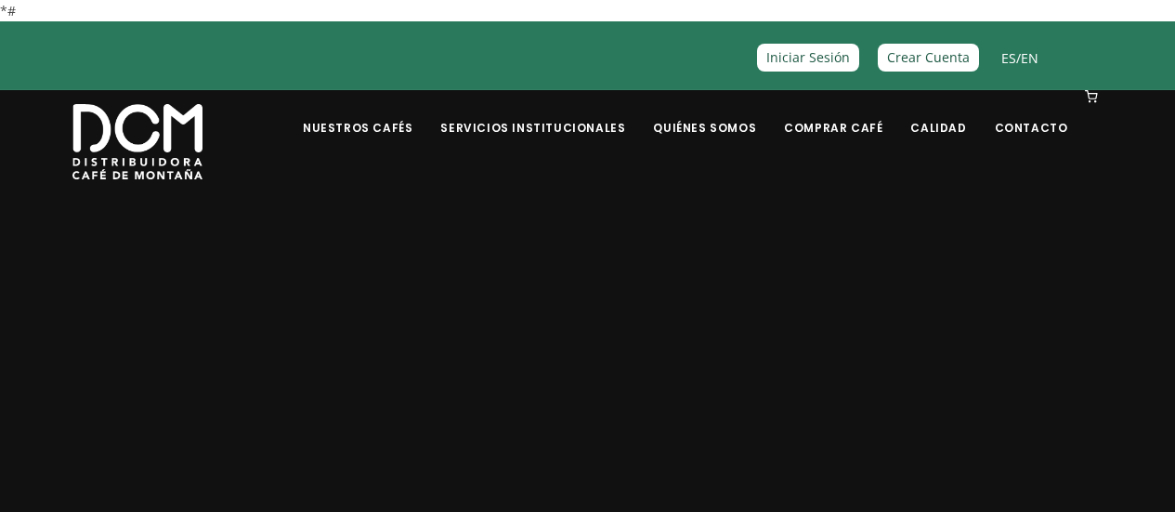  I want to click on a: Quiénes Somos, so click(704, 113).